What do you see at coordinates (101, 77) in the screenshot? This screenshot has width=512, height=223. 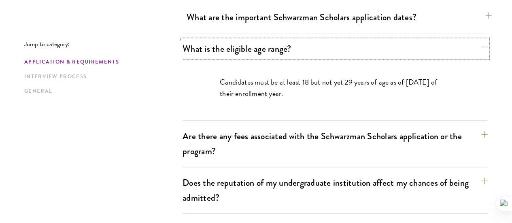 I see `a: Interview Process` at bounding box center [101, 77].